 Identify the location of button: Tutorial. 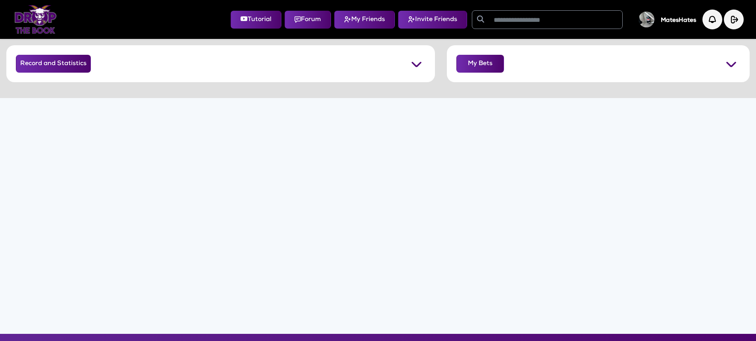
(256, 19).